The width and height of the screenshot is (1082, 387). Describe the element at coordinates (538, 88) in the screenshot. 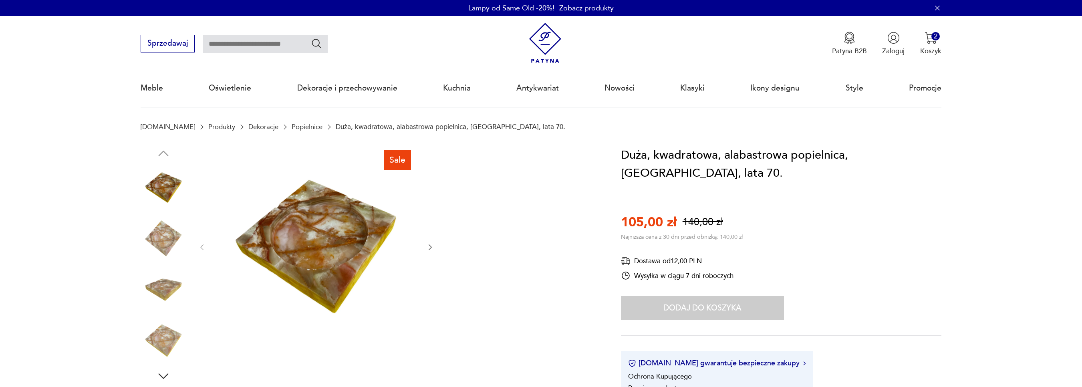

I see `a: Antykwariat` at that location.